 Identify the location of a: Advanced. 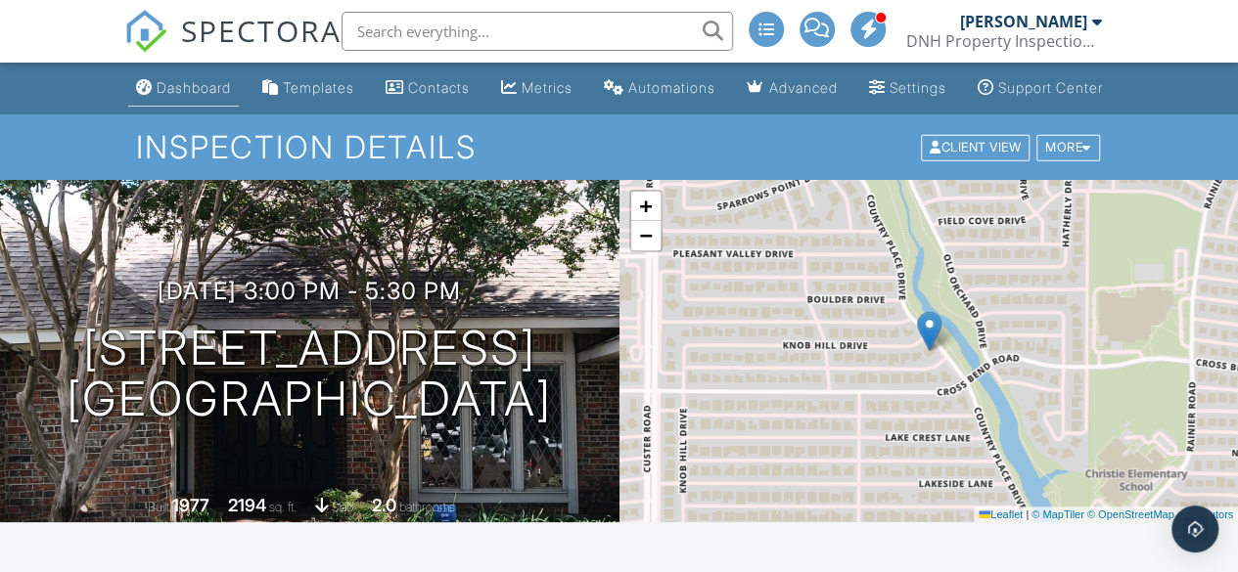
(792, 88).